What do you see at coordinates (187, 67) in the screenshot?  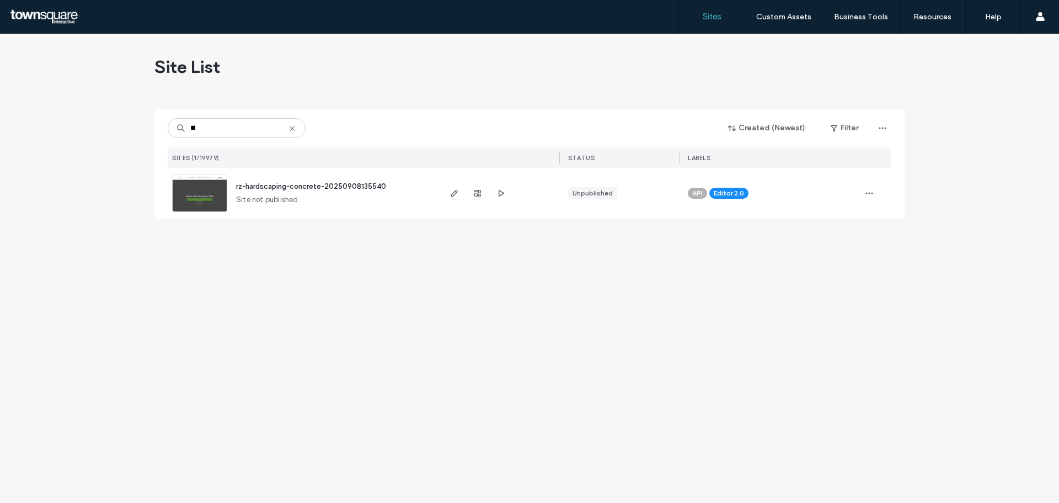 I see `span: Site List` at bounding box center [187, 67].